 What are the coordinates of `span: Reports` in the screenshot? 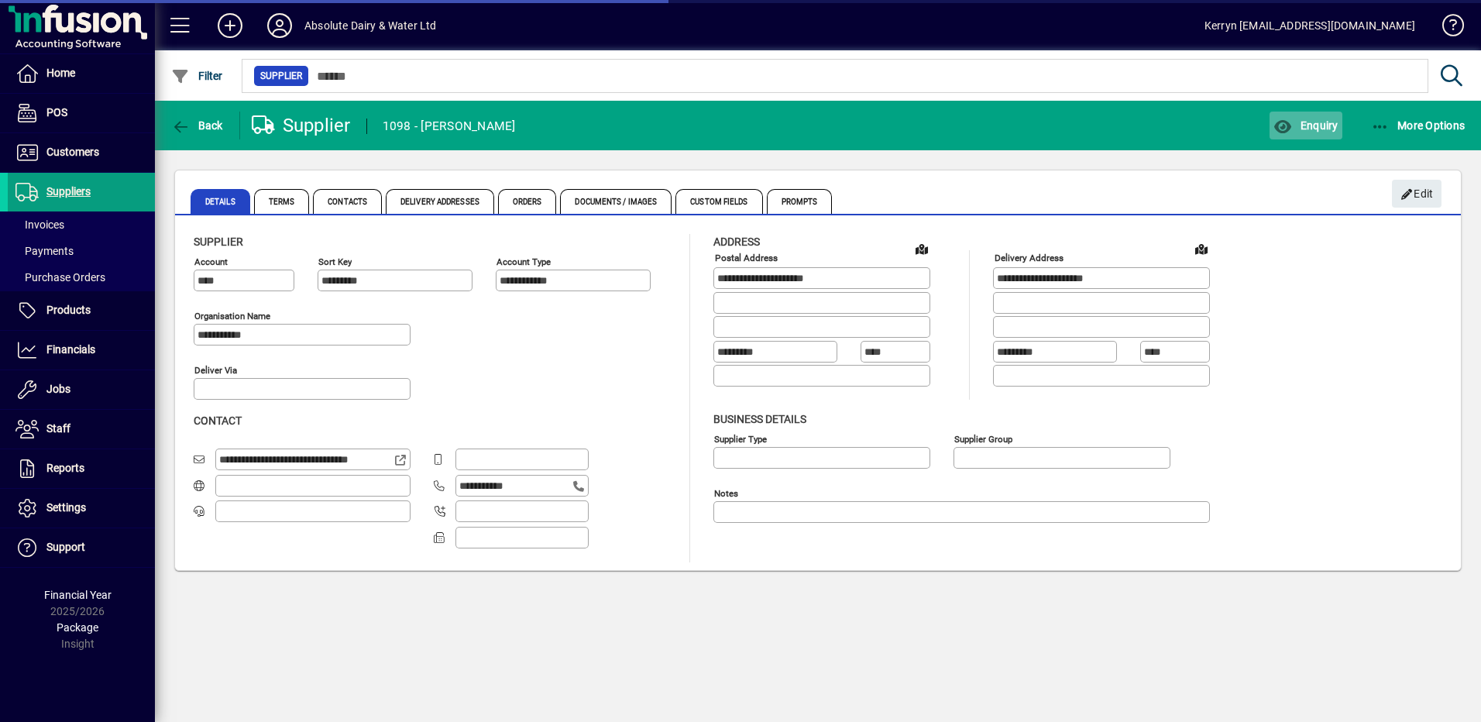 It's located at (65, 468).